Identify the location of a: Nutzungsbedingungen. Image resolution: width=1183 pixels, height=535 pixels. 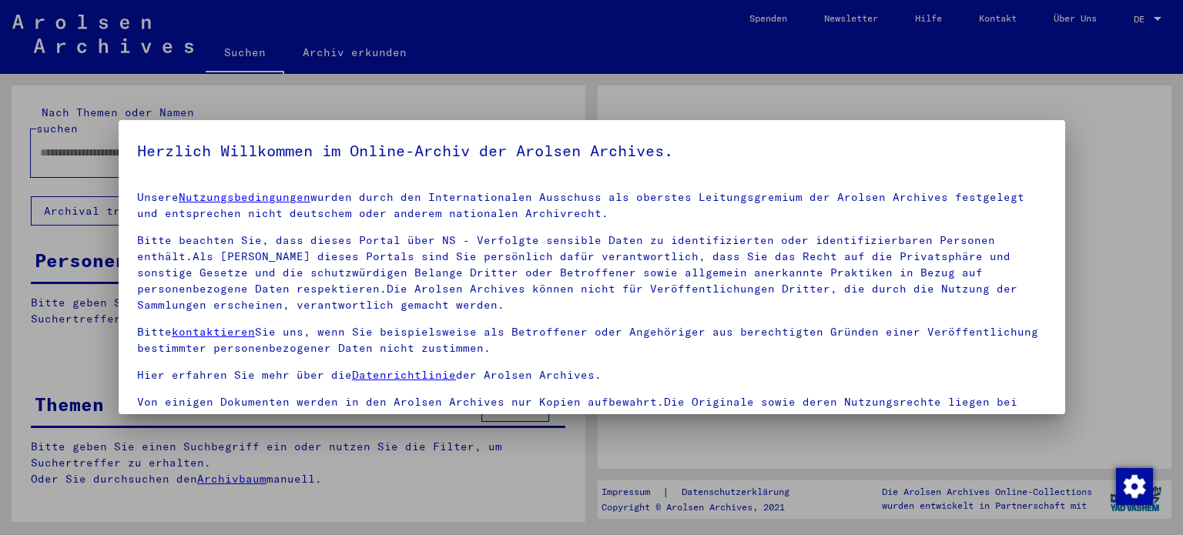
(244, 197).